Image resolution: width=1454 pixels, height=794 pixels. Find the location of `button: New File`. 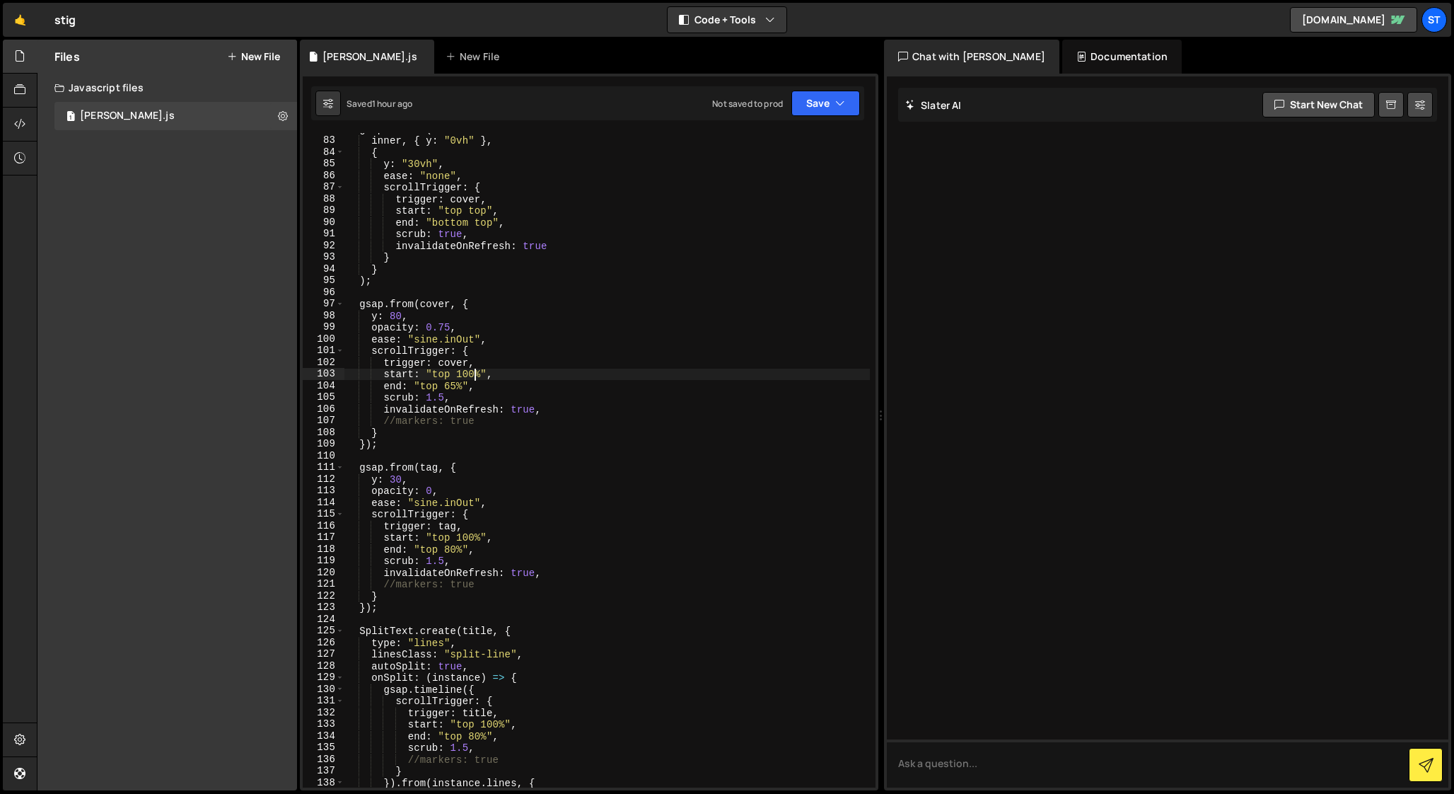

button: New File is located at coordinates (253, 57).